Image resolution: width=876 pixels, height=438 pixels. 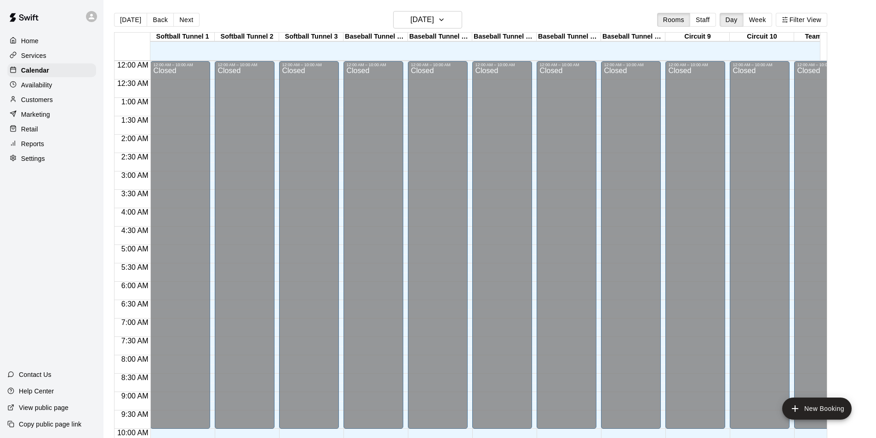 What do you see at coordinates (133, 65) in the screenshot?
I see `span: 12:00 AM` at bounding box center [133, 65].